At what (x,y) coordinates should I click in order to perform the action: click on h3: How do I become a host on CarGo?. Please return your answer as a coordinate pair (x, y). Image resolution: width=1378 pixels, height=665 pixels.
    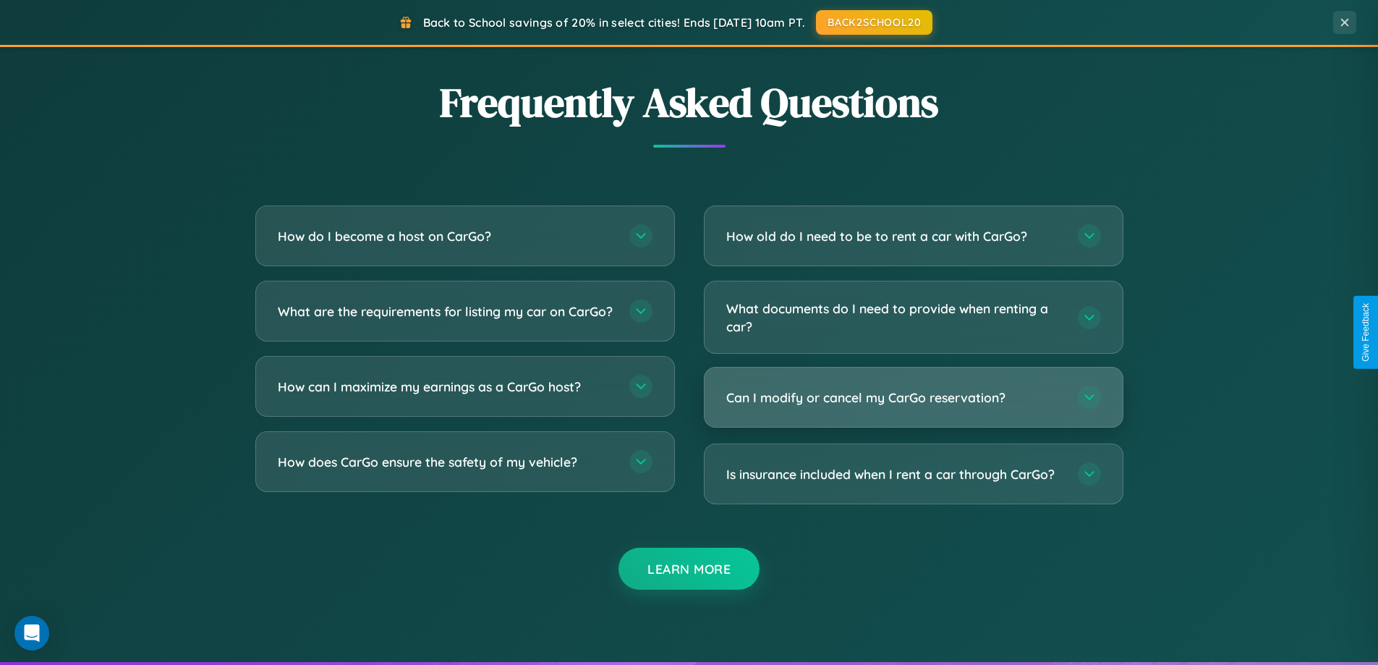
    Looking at the image, I should click on (446, 236).